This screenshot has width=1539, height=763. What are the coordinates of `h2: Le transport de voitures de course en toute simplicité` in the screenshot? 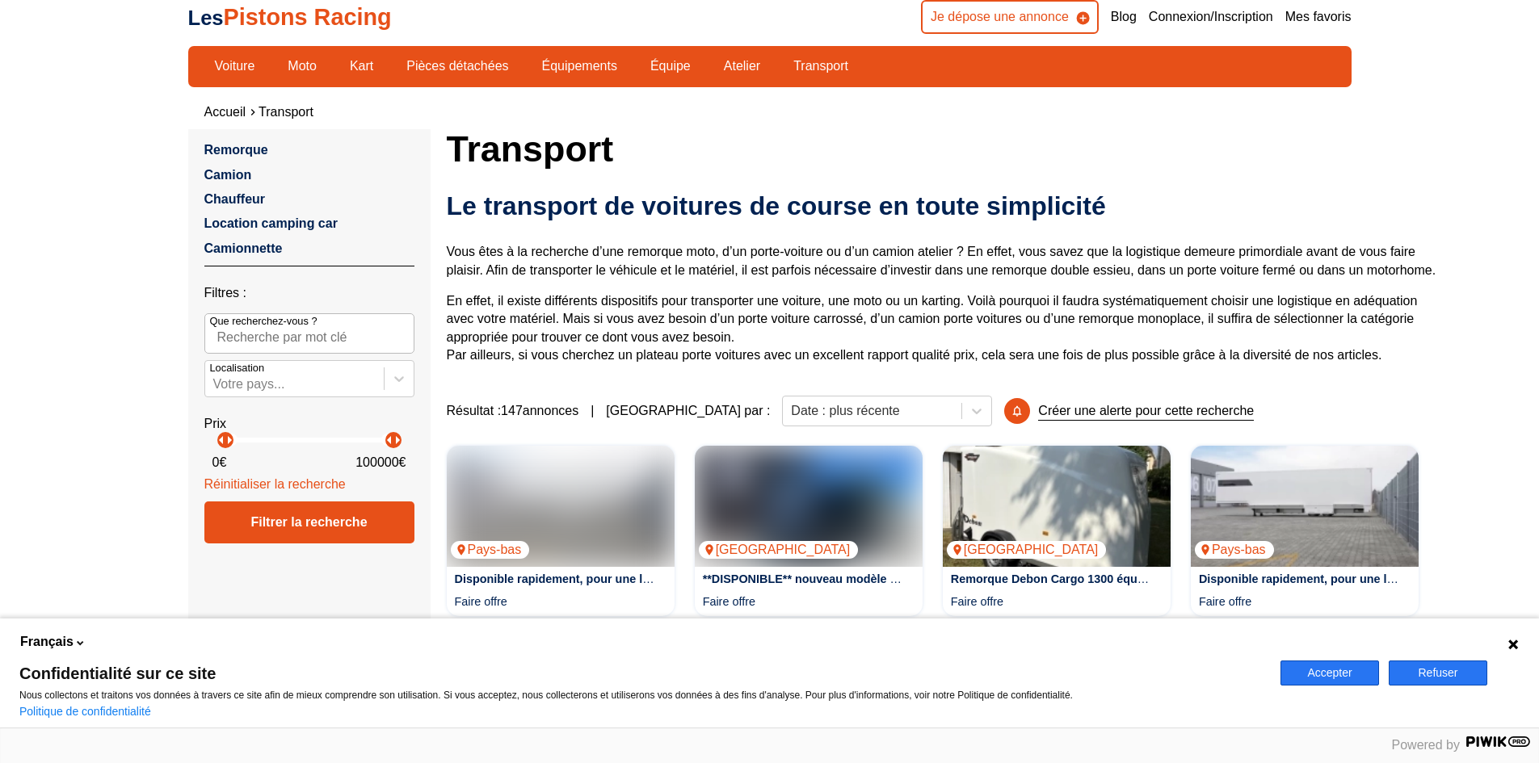 It's located at (943, 206).